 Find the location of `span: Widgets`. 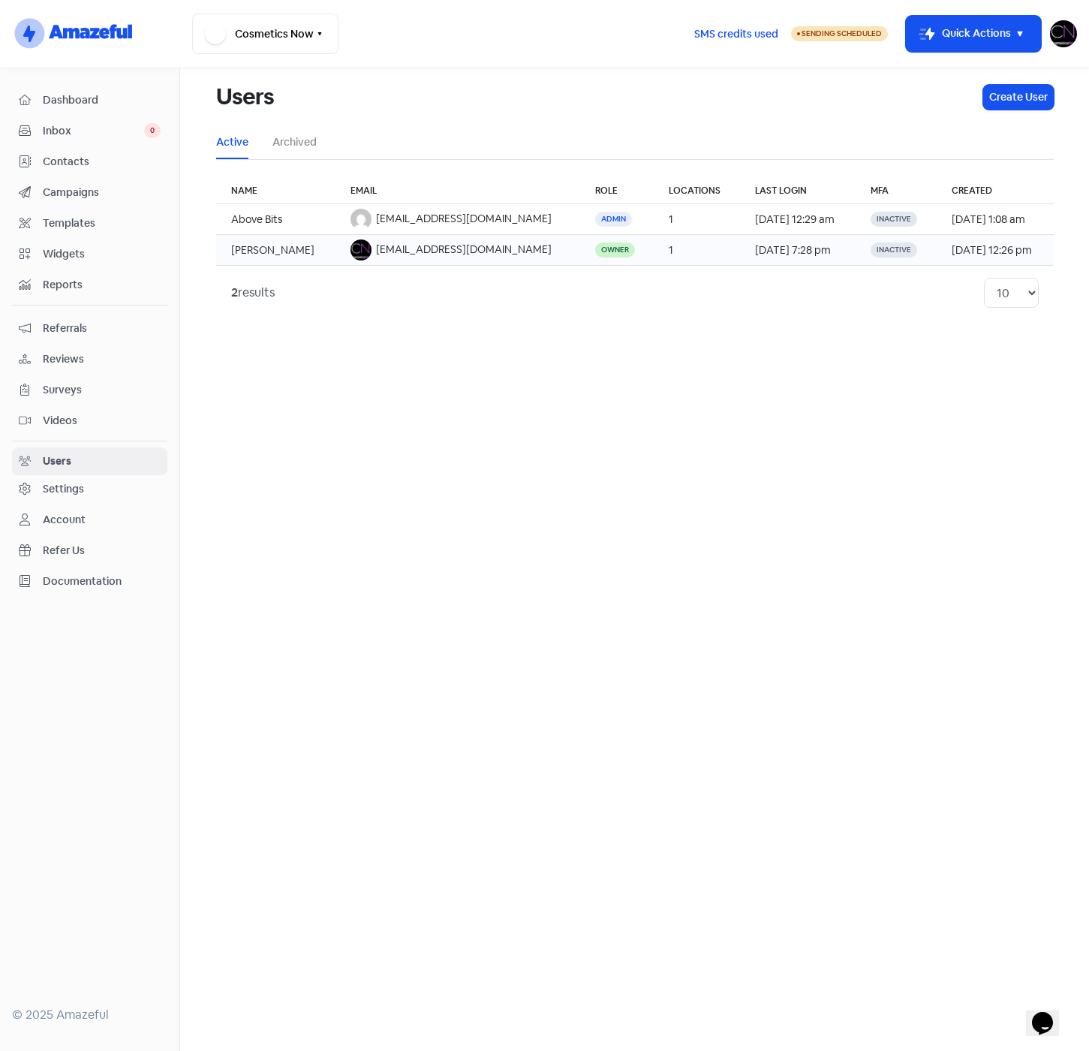

span: Widgets is located at coordinates (101, 254).